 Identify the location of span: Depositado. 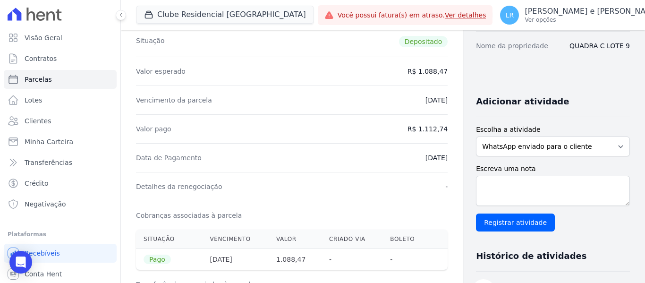
(423, 42).